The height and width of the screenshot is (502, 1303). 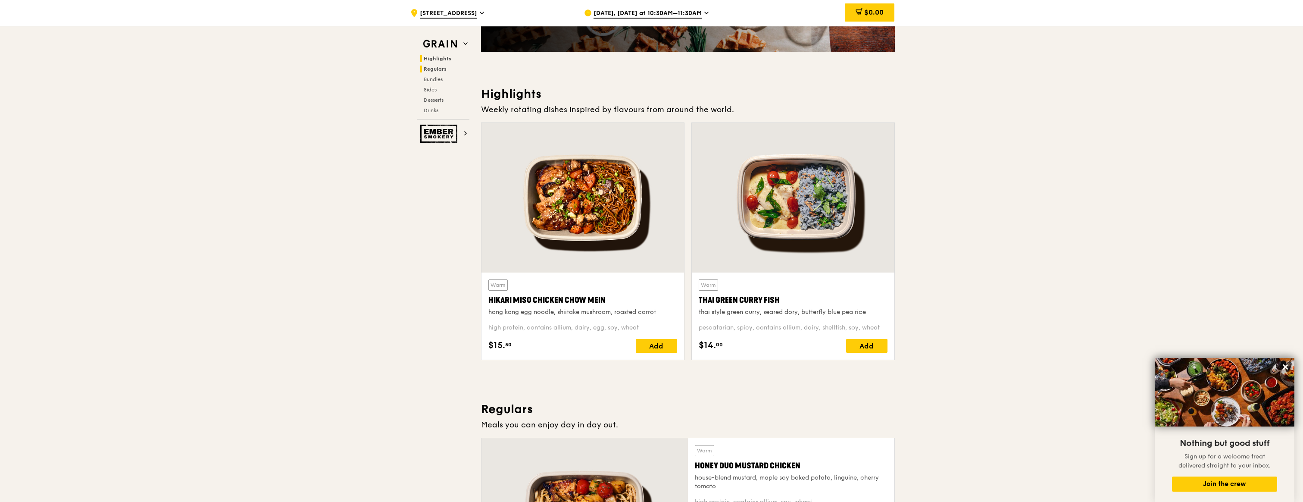 I want to click on span: Sides, so click(x=430, y=90).